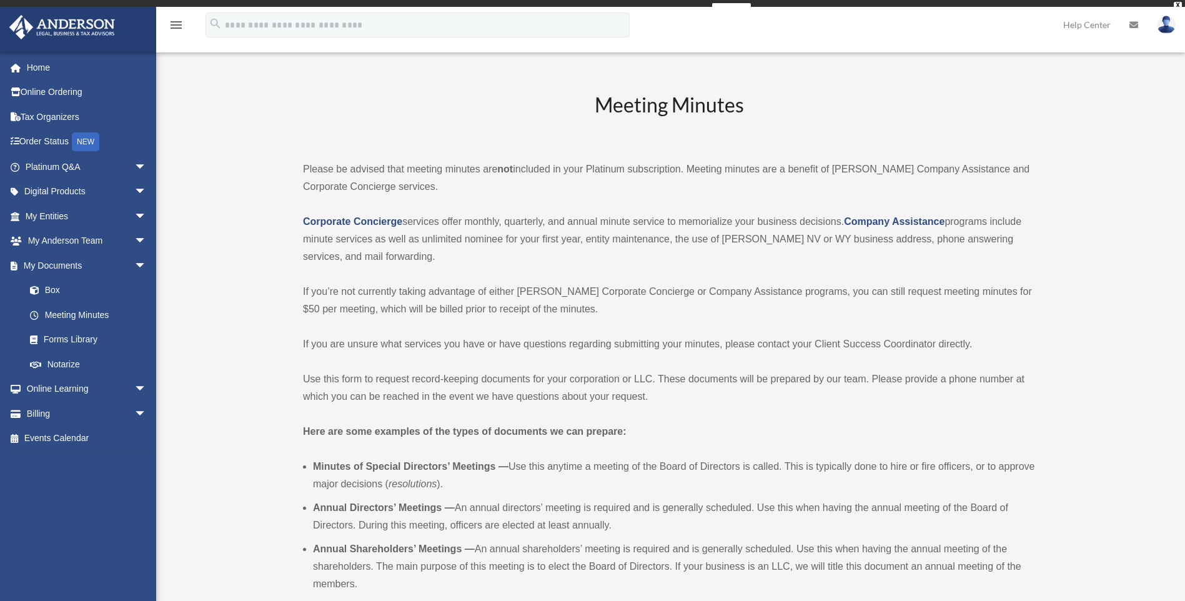 This screenshot has width=1185, height=601. I want to click on a: Online Ordering, so click(87, 92).